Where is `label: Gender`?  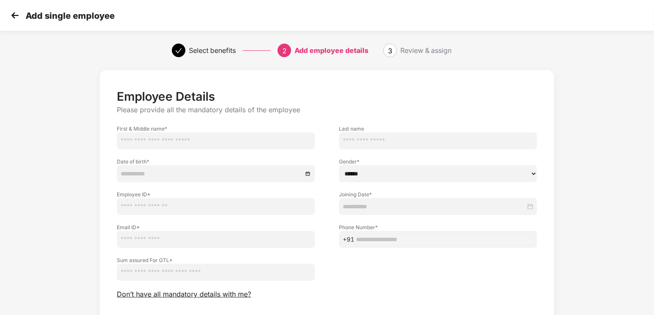 label: Gender is located at coordinates (438, 161).